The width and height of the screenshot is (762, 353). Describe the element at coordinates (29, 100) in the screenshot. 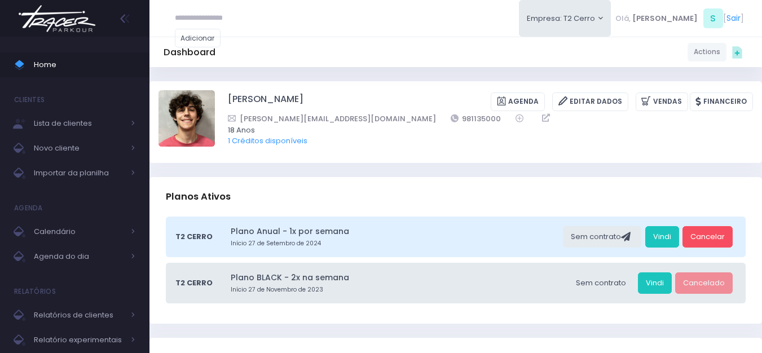

I see `h4: Clientes` at that location.